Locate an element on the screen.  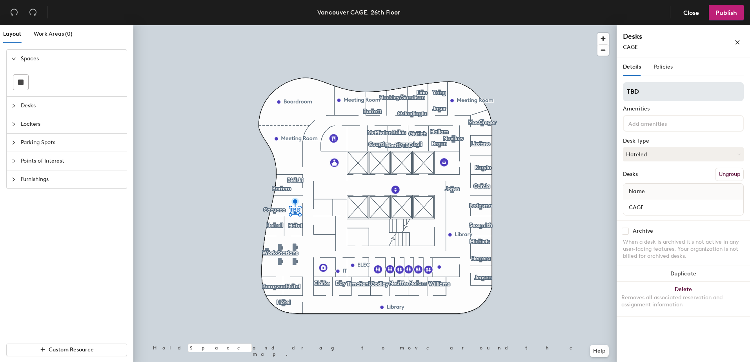
div: Vancouver CAGE, 26th Floor is located at coordinates (359, 12).